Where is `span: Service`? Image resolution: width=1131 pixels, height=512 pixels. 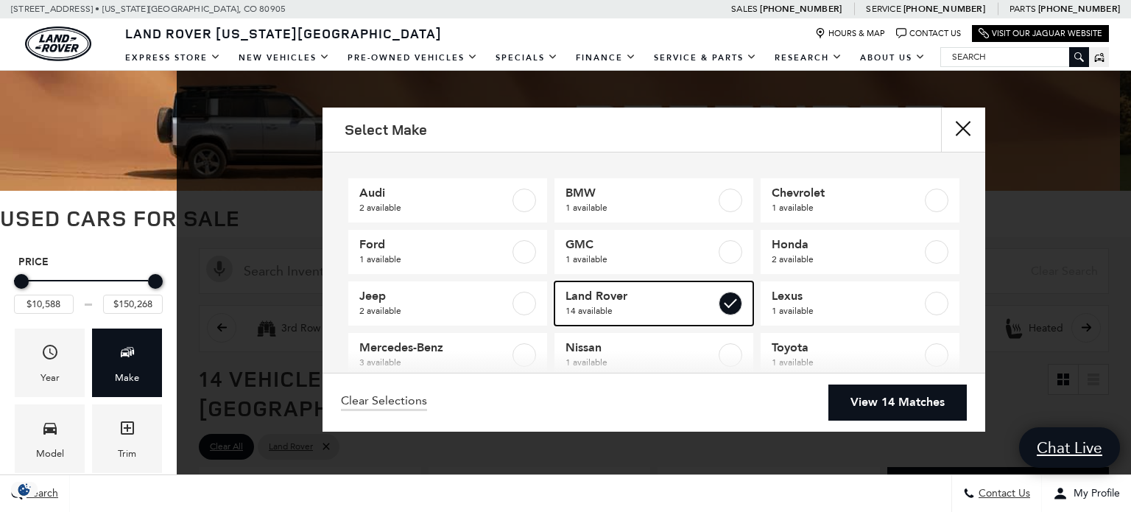
span: Service is located at coordinates (883, 9).